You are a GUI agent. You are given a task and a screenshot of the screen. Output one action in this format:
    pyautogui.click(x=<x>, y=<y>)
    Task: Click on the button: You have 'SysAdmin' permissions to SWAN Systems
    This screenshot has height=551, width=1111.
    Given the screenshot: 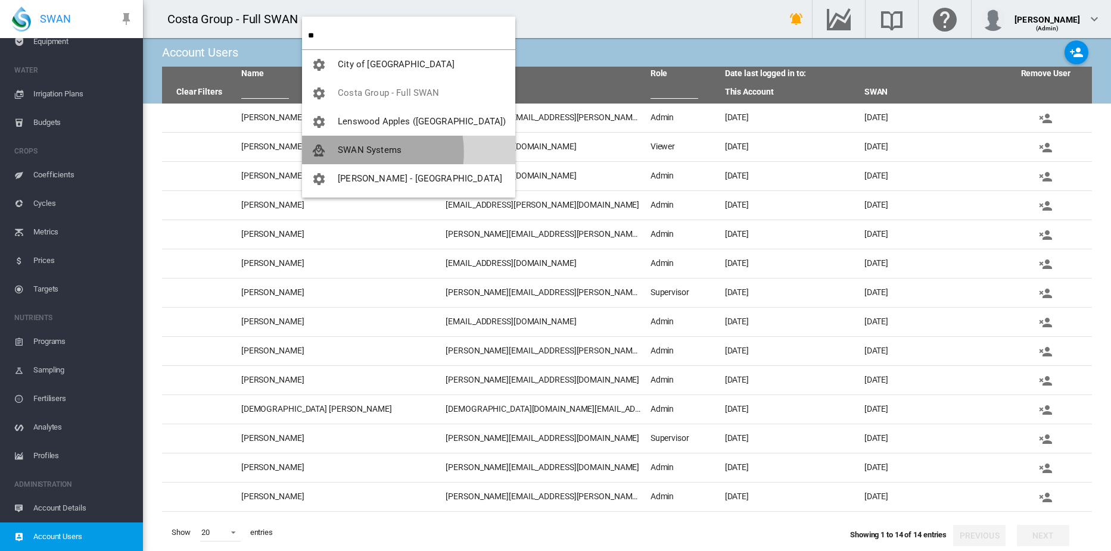 What is the action you would take?
    pyautogui.click(x=408, y=150)
    